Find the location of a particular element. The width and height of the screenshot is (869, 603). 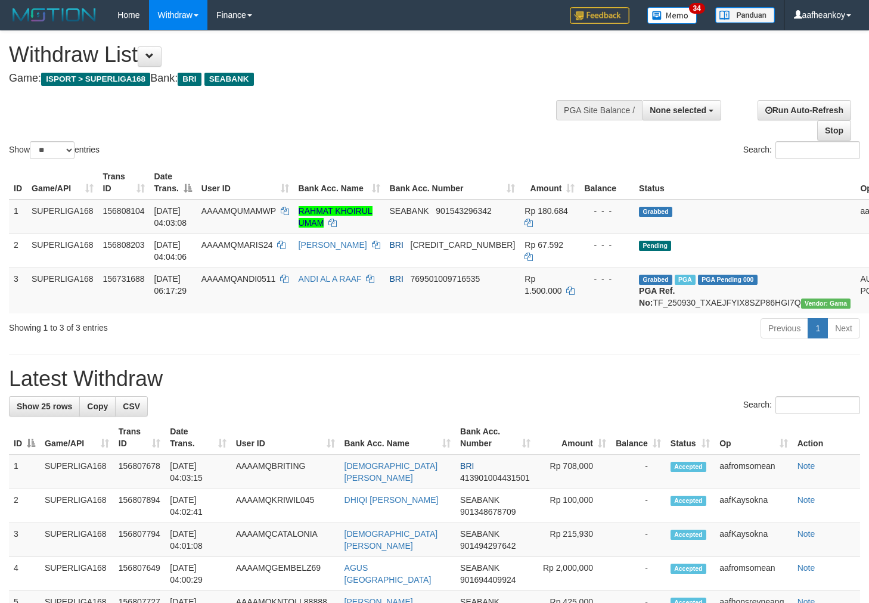

th: Trans ID: activate to sort column ascending is located at coordinates (124, 182).